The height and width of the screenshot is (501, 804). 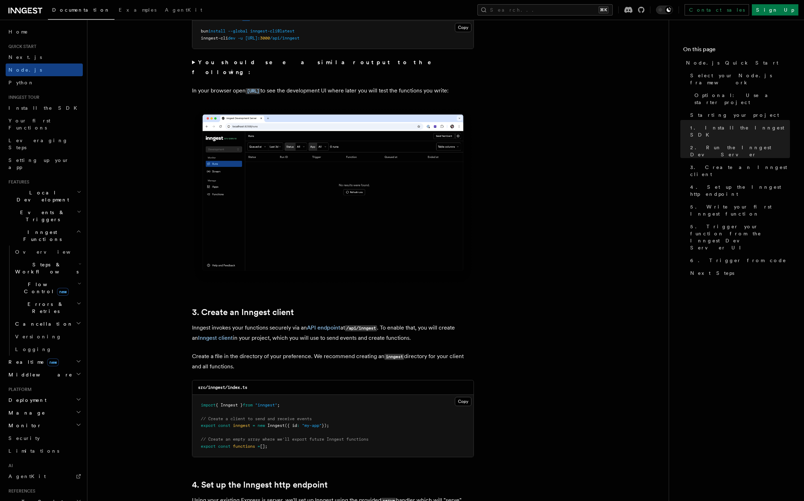 I want to click on span: 4. Set up the Inngest http endpoint, so click(x=740, y=190).